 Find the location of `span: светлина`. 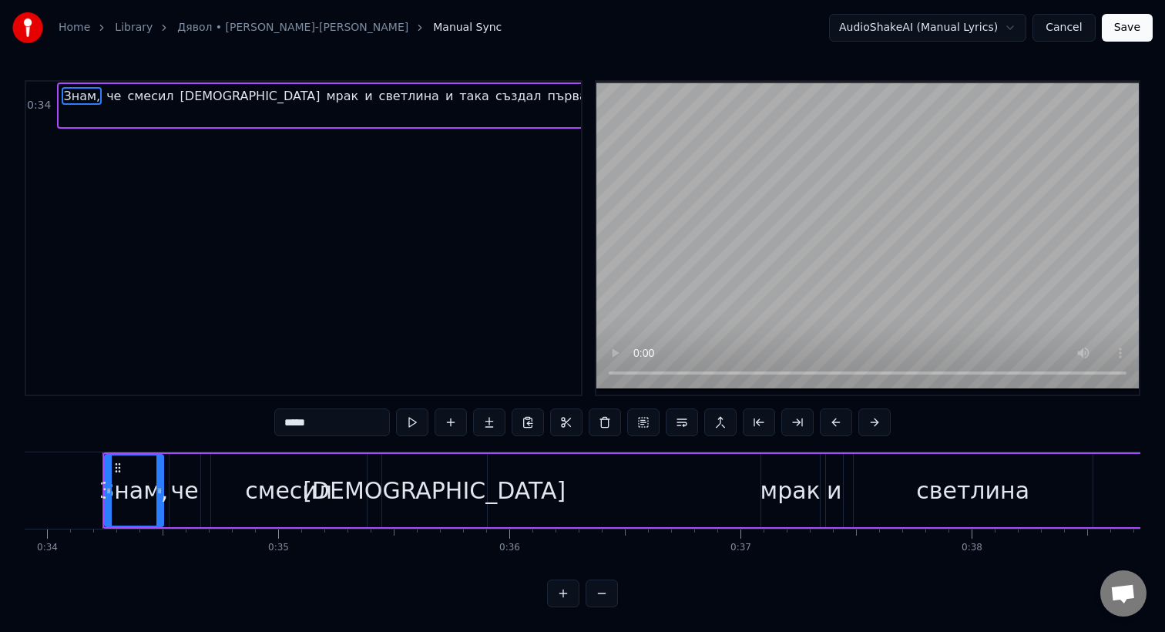

span: светлина is located at coordinates (409, 96).